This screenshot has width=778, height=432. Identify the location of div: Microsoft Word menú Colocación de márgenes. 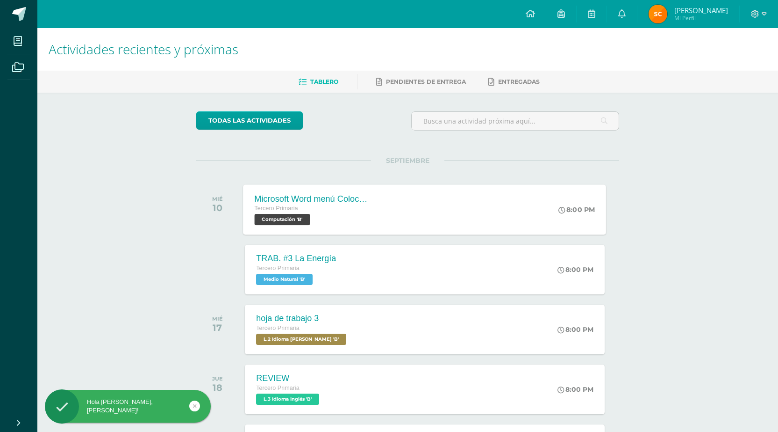
(311, 198).